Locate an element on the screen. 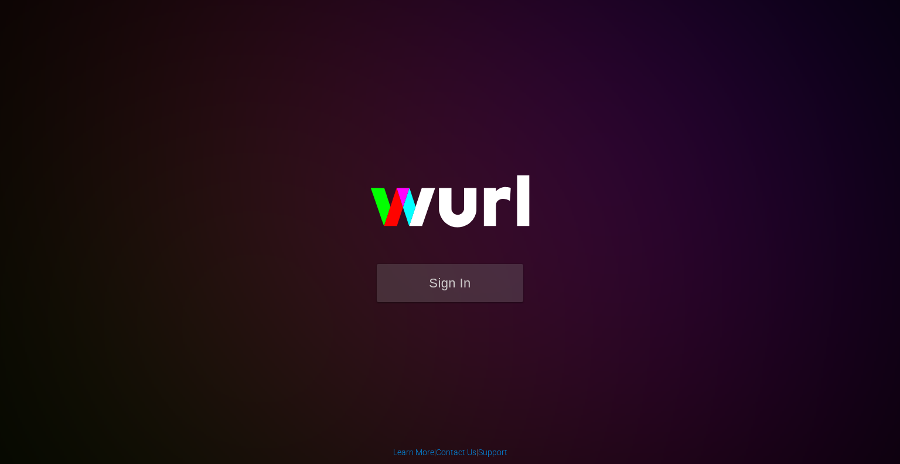 The image size is (900, 464). button: Sign In is located at coordinates (450, 283).